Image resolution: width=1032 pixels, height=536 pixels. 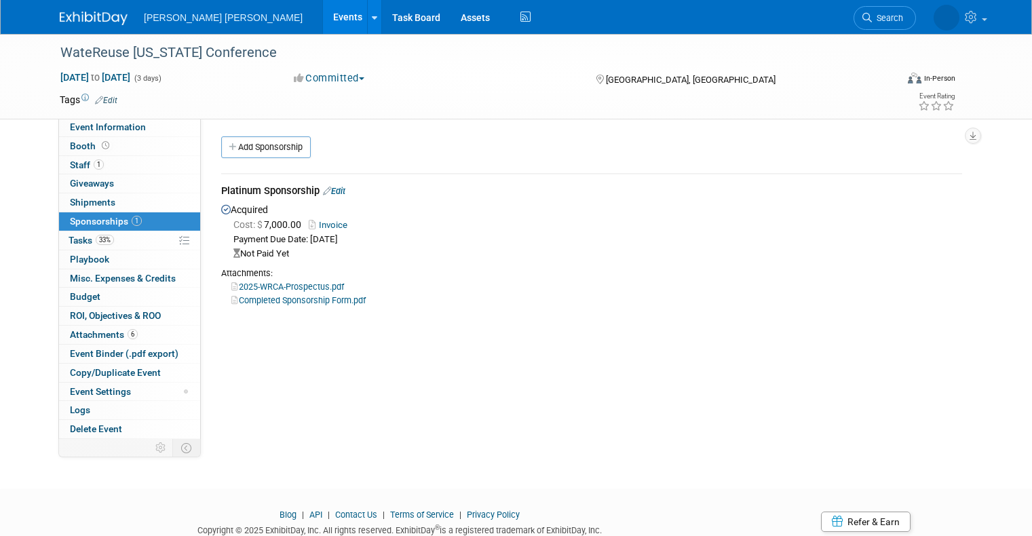 What do you see at coordinates (161, 448) in the screenshot?
I see `td: Personalize Event Tab Strip` at bounding box center [161, 448].